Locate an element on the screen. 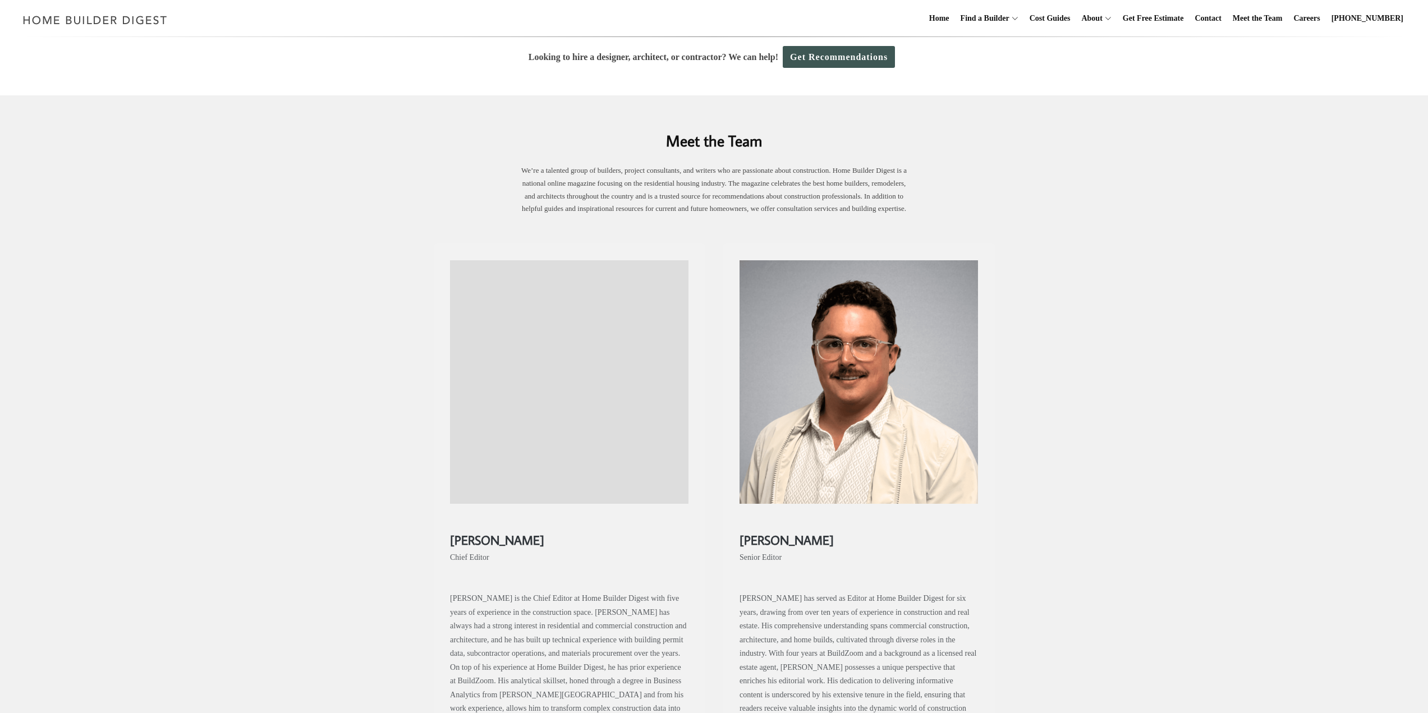 This screenshot has width=1428, height=713. h2: Meet the Team is located at coordinates (714, 132).